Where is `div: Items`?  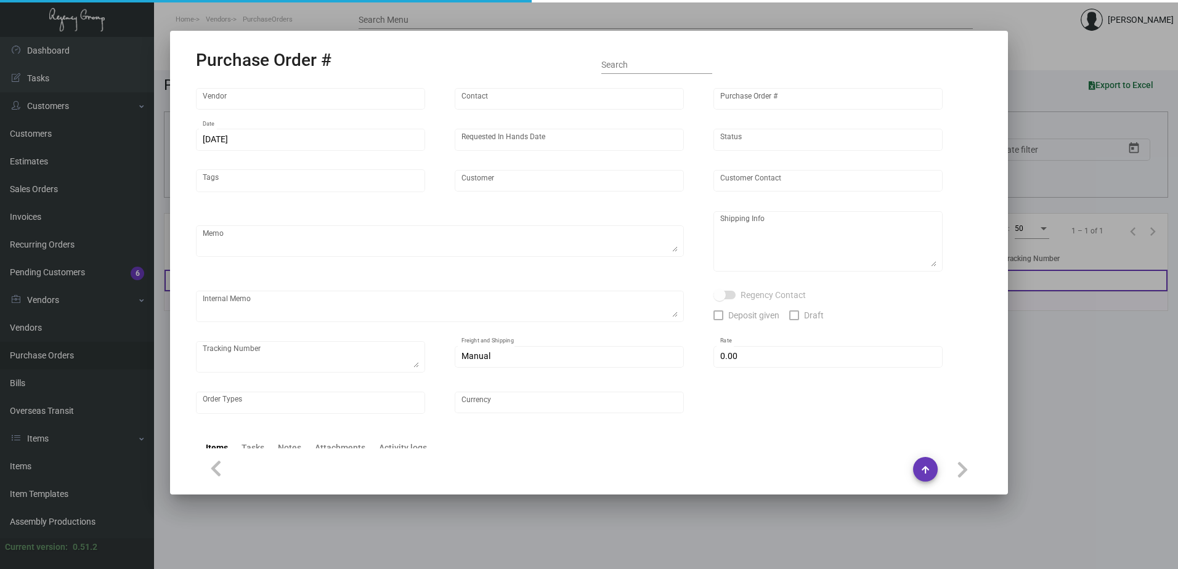 div: Items is located at coordinates (217, 448).